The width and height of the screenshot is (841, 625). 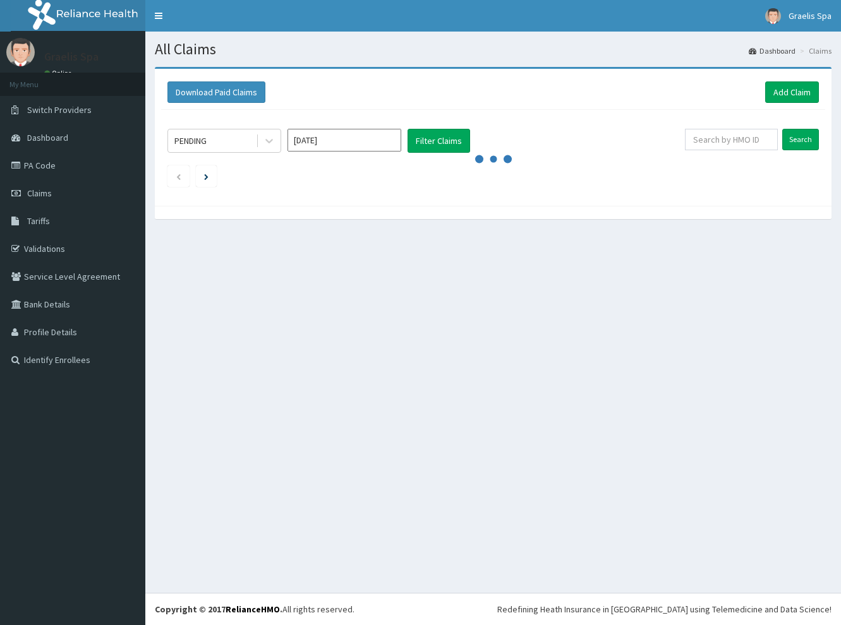 I want to click on strong: Copyright © 2017 ., so click(x=219, y=610).